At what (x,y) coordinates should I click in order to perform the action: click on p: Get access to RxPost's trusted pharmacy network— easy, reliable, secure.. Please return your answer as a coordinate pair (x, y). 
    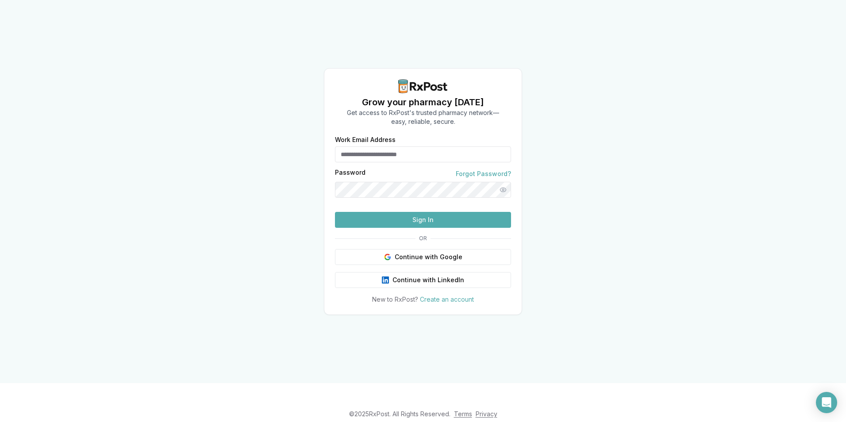
    Looking at the image, I should click on (423, 117).